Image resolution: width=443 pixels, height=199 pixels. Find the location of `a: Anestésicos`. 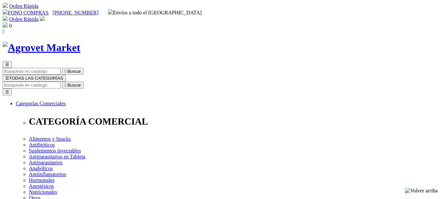

a: Anestésicos is located at coordinates (41, 186).